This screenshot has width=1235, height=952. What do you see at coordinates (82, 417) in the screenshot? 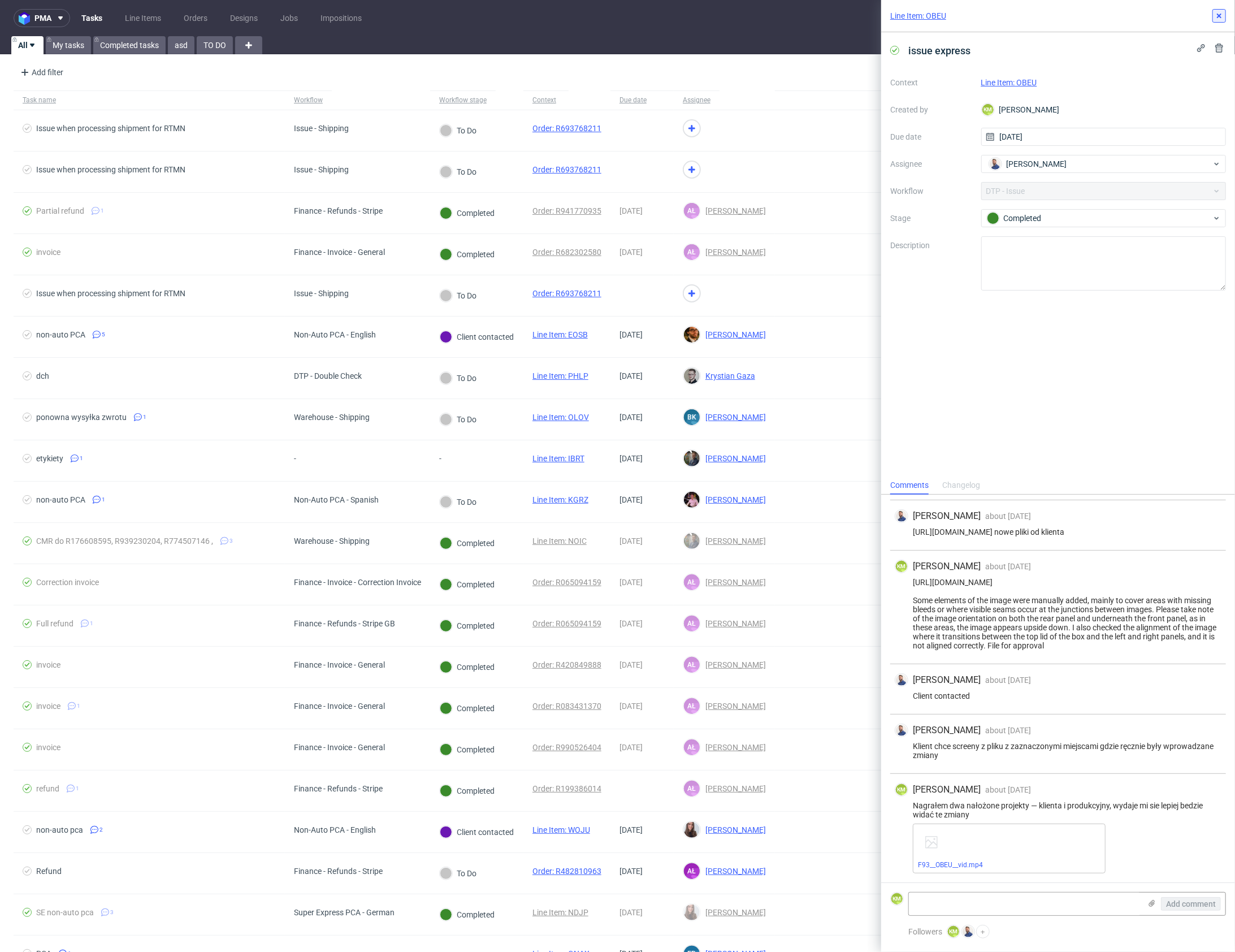
I see `div: ponowna wysyłka zwrotu` at bounding box center [82, 417].